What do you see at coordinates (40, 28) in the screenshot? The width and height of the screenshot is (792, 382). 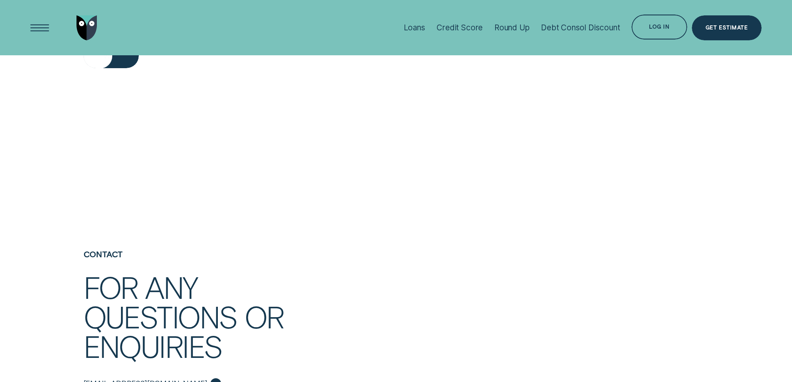 I see `button: Open Menu` at bounding box center [40, 28].